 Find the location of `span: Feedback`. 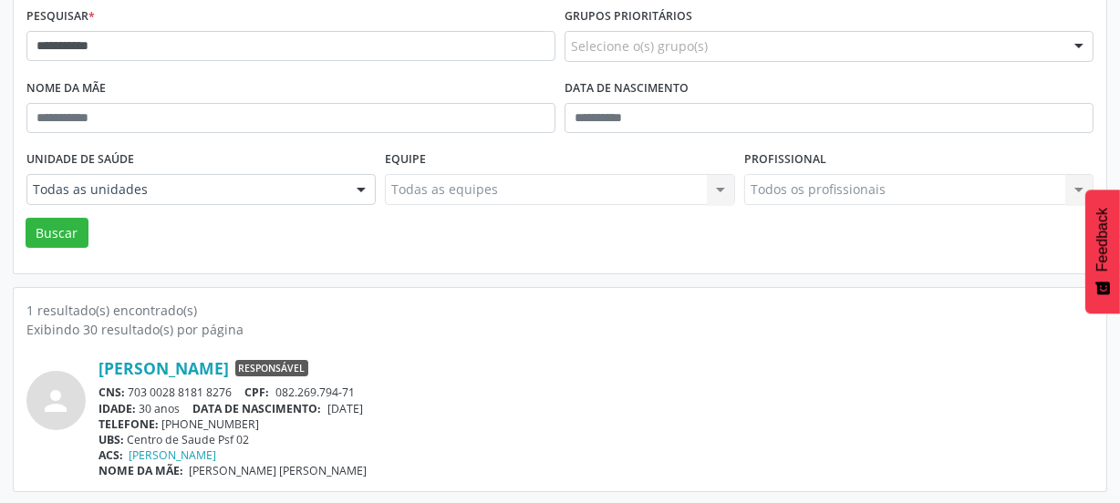

span: Feedback is located at coordinates (1102, 240).